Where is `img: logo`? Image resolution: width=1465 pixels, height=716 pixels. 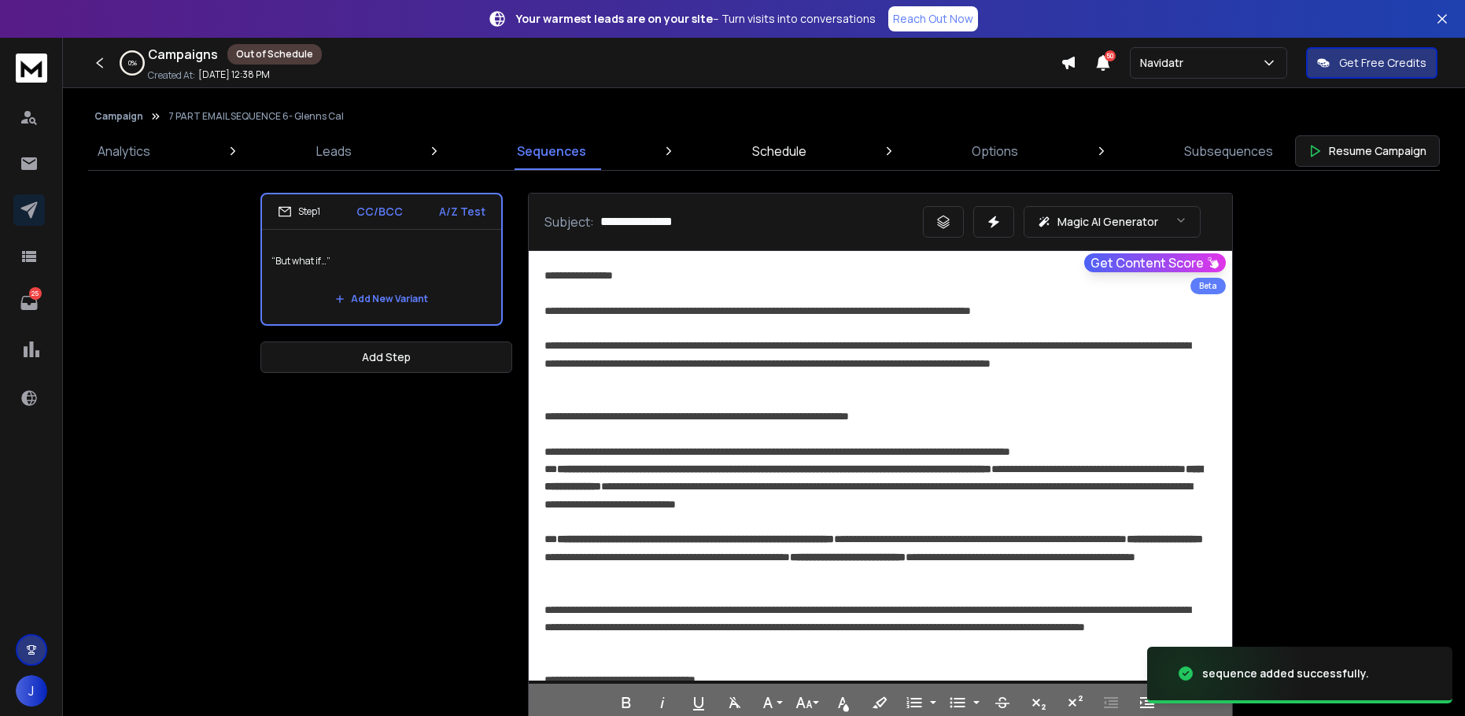
img: logo is located at coordinates (31, 68).